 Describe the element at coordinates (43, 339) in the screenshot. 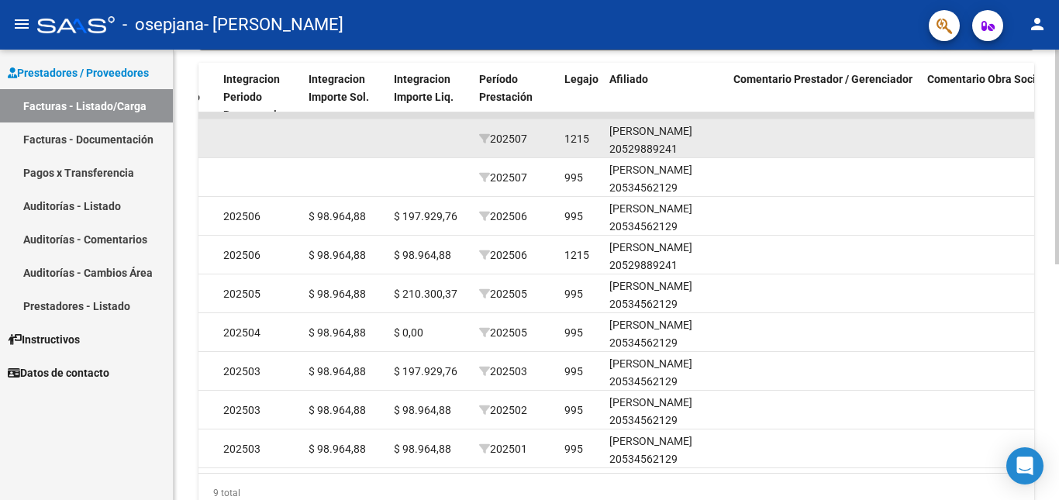

I see `span: Instructivos` at that location.